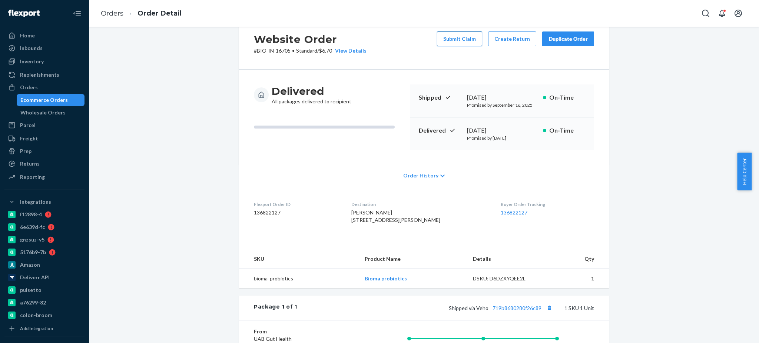  What do you see at coordinates (275, 308) in the screenshot?
I see `div: Package 1 of 1` at bounding box center [275, 308].